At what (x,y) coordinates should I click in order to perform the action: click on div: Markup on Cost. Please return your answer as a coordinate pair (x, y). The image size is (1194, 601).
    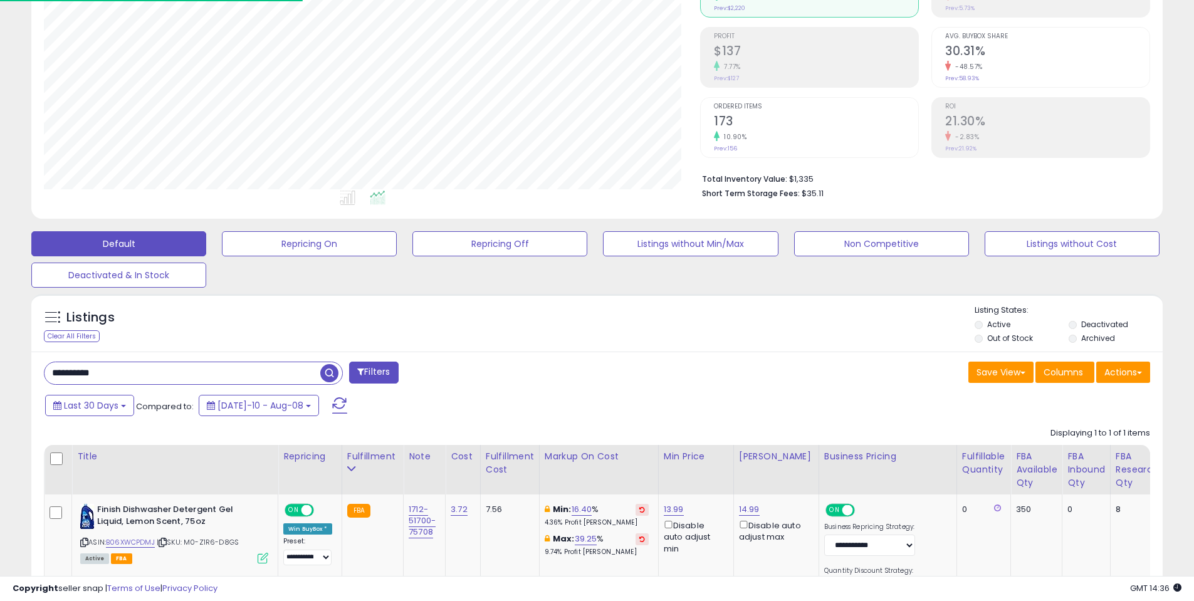
    Looking at the image, I should click on (599, 456).